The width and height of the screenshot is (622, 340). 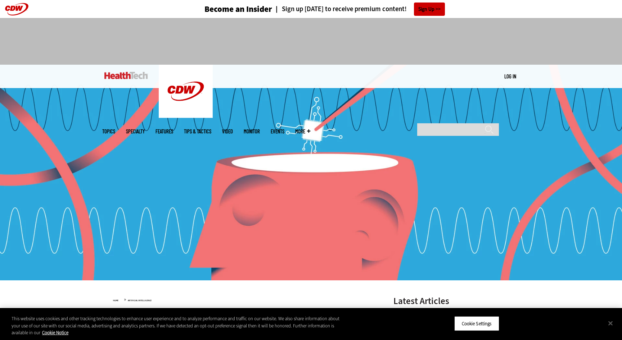 What do you see at coordinates (447, 301) in the screenshot?
I see `h3: Latest Articles` at bounding box center [447, 301].